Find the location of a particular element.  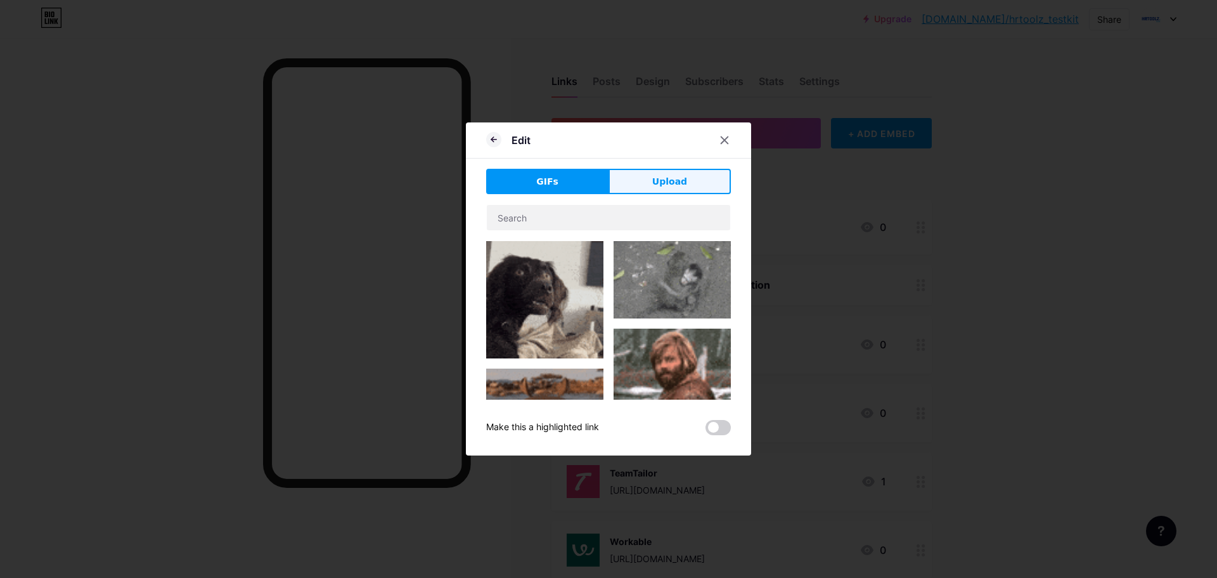

span: GIFs is located at coordinates (547, 181).